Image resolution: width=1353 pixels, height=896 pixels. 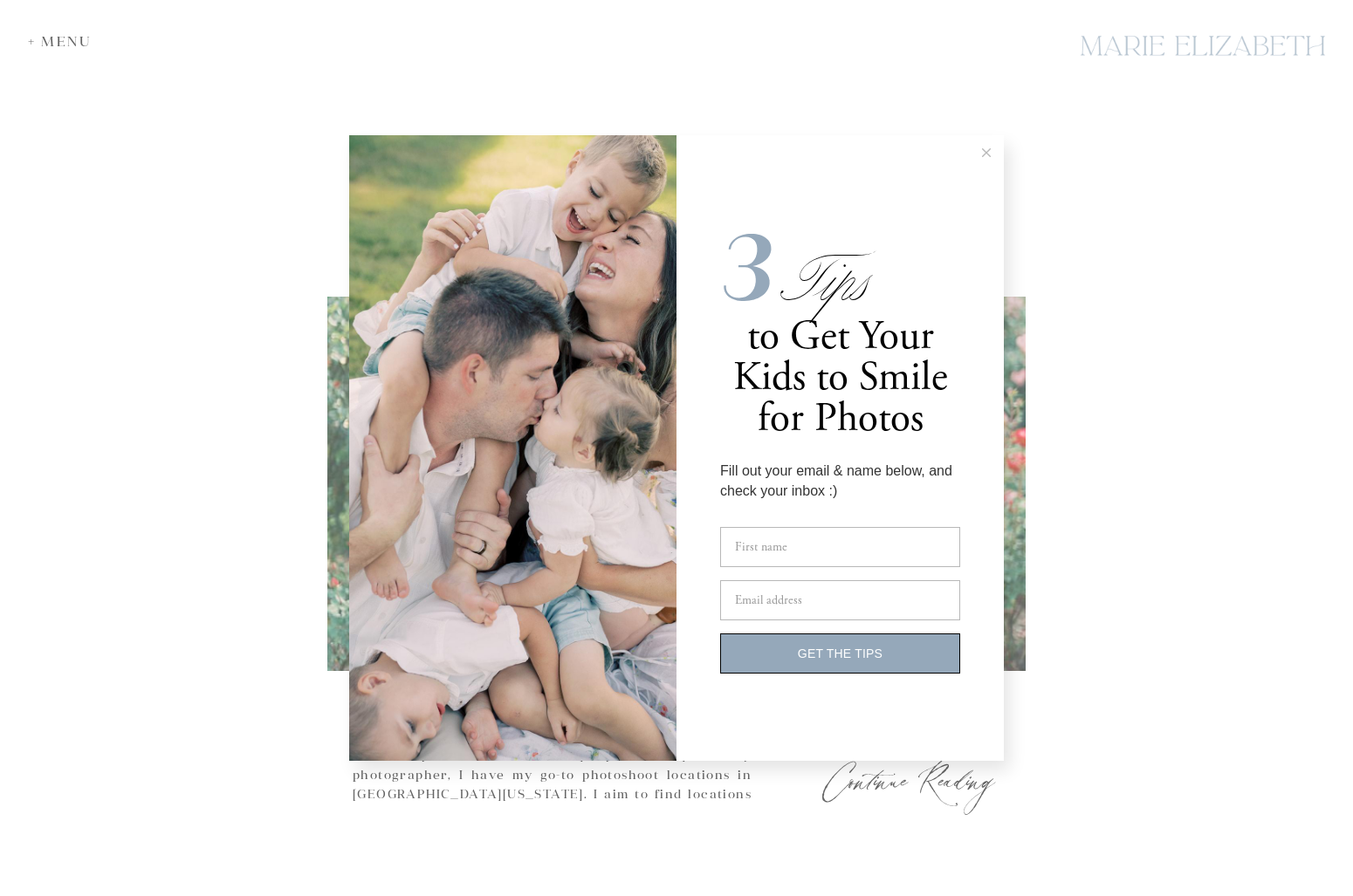 What do you see at coordinates (840, 481) in the screenshot?
I see `div: Fill out your email & name below, and check your inbox :)` at bounding box center [840, 481].